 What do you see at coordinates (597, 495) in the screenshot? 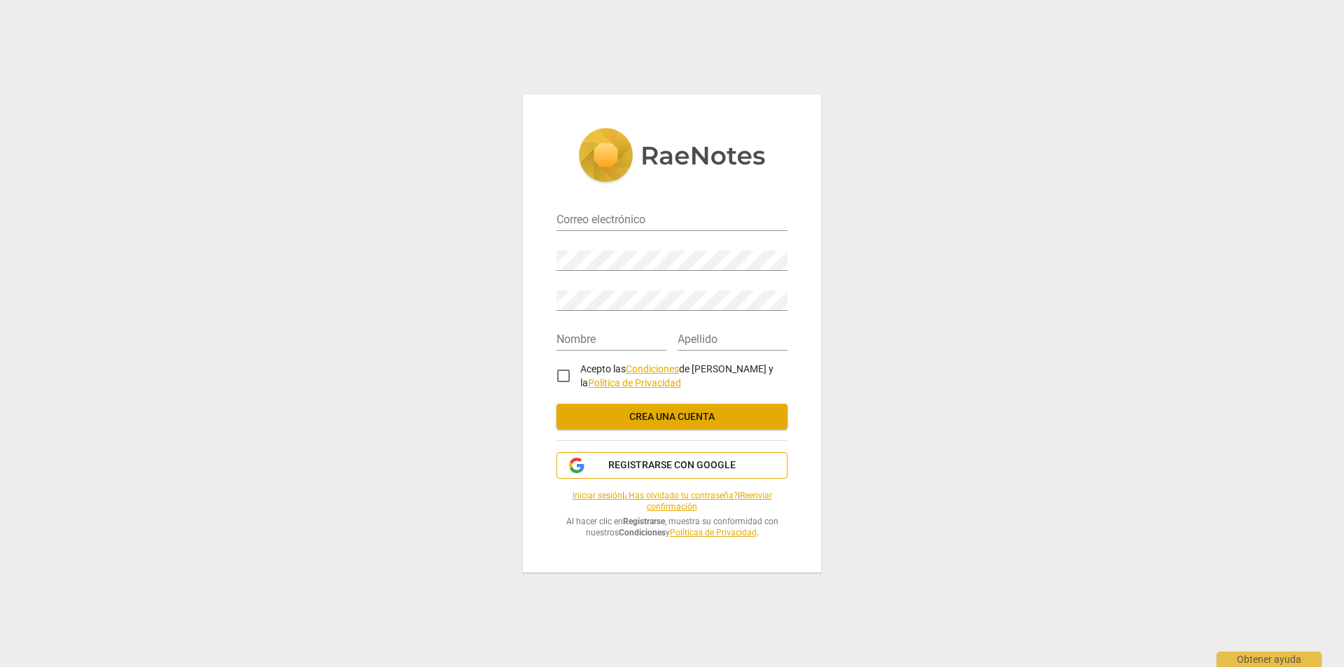
I see `a: Iniciar sesión` at bounding box center [597, 495].